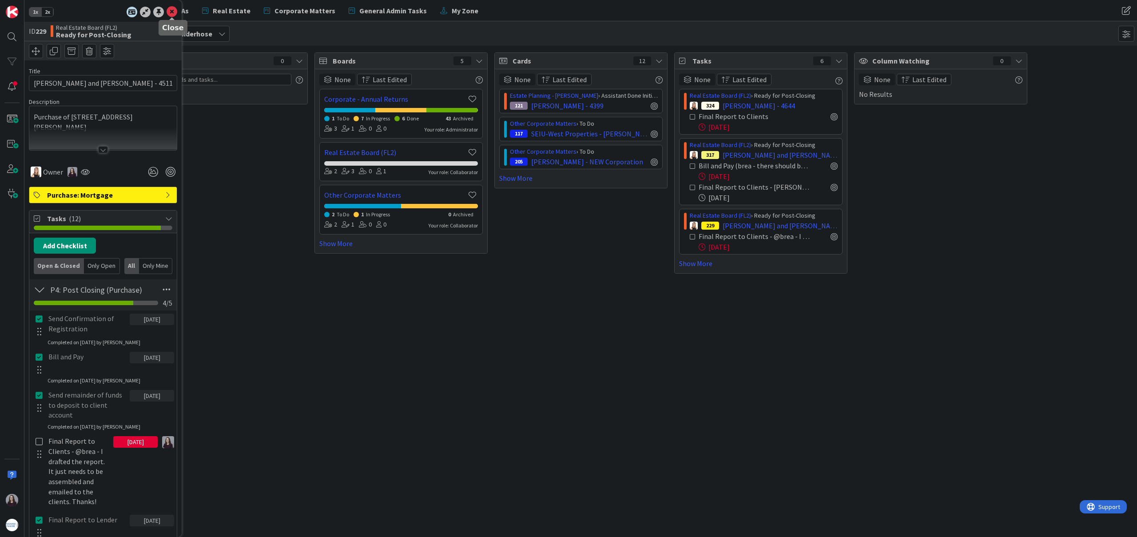 This screenshot has height=537, width=1137. I want to click on div: Only Mine, so click(155, 266).